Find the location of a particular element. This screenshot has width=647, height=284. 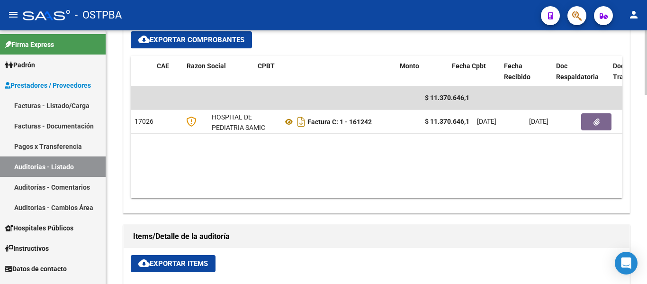

strong: $ 11.370.646,17 is located at coordinates (449, 121).